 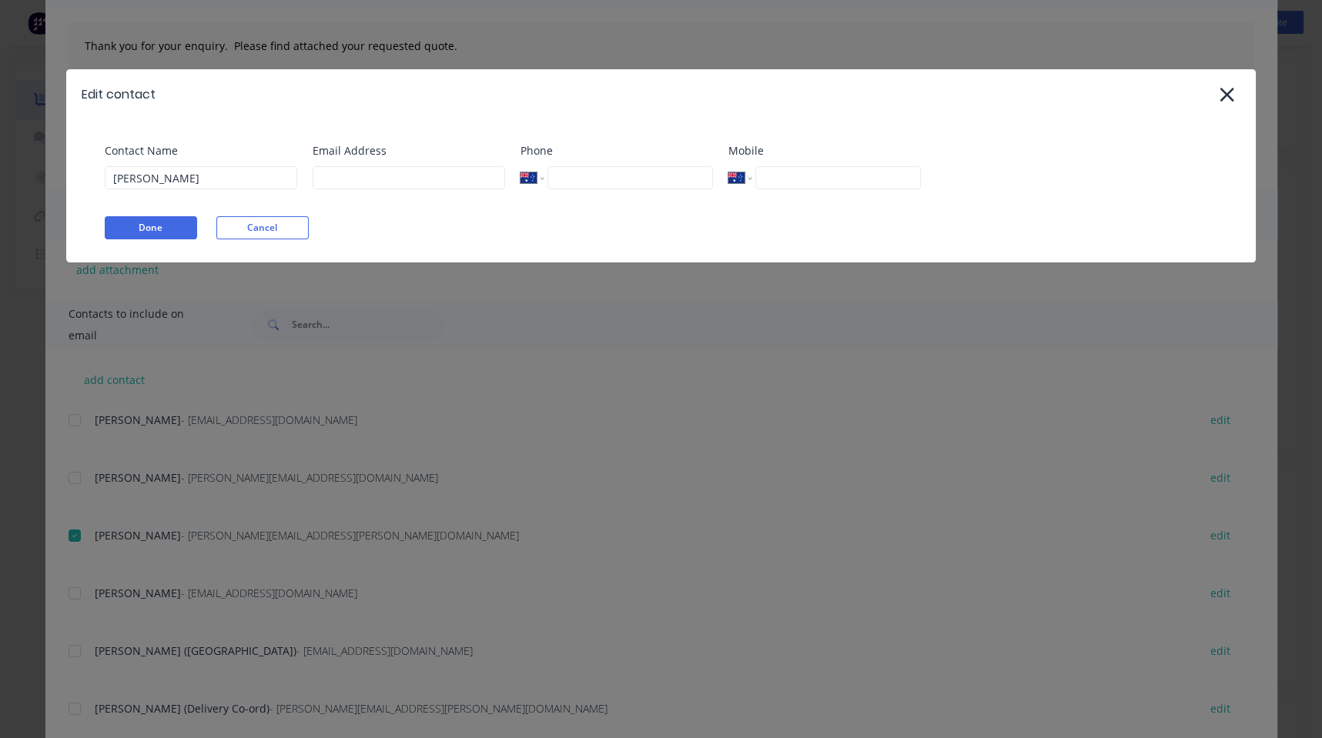 What do you see at coordinates (263, 228) in the screenshot?
I see `button: Cancel` at bounding box center [263, 228].